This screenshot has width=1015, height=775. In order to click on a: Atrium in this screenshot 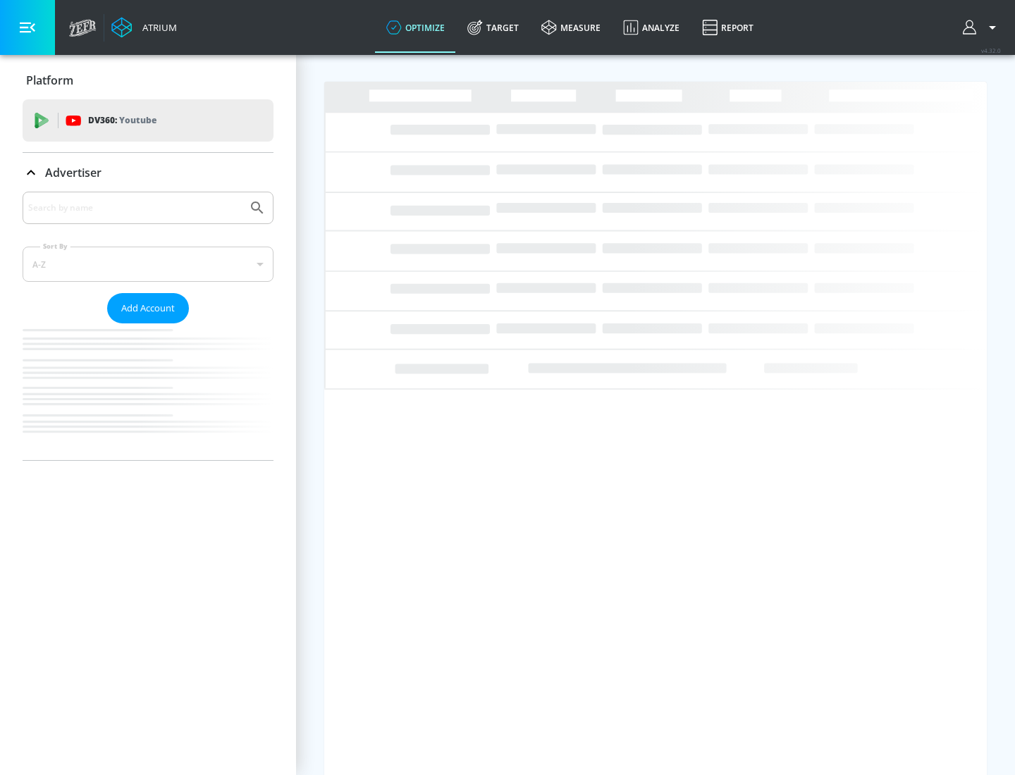, I will do `click(144, 27)`.